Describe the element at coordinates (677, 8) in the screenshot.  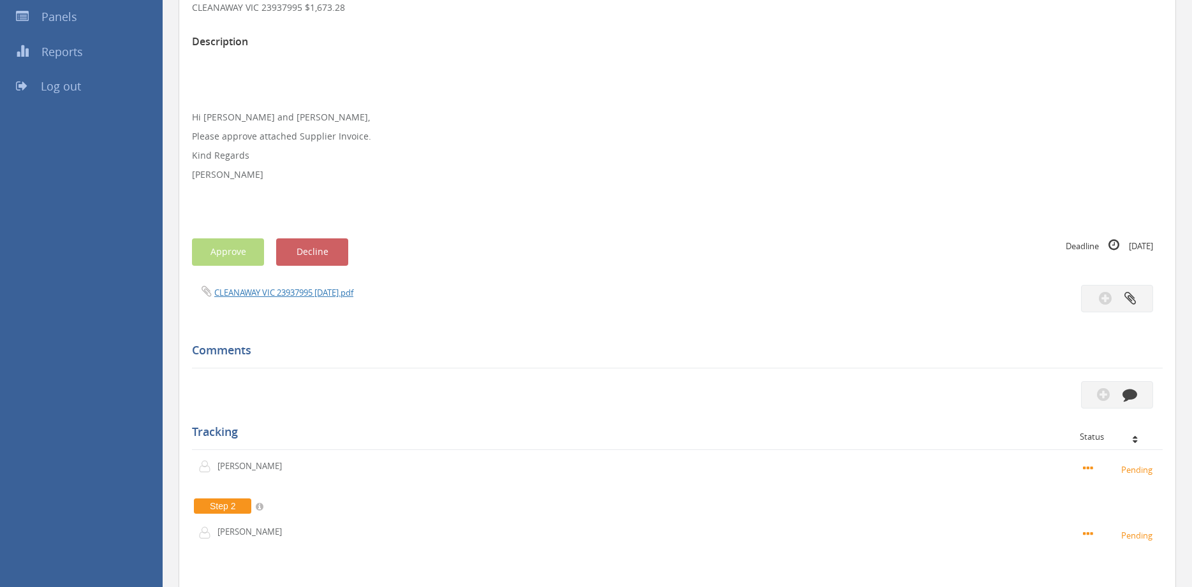
I see `p: CLEANAWAY VIC 23937995 $1,673.28` at that location.